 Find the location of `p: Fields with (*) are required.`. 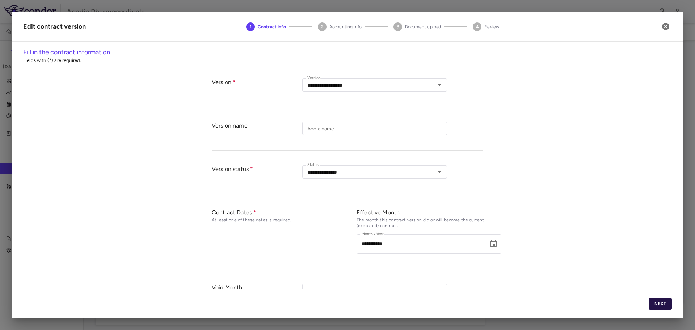

p: Fields with (*) are required. is located at coordinates (348, 60).